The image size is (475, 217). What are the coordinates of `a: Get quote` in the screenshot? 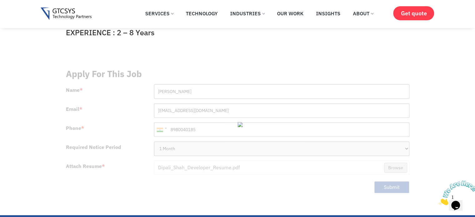 It's located at (414, 13).